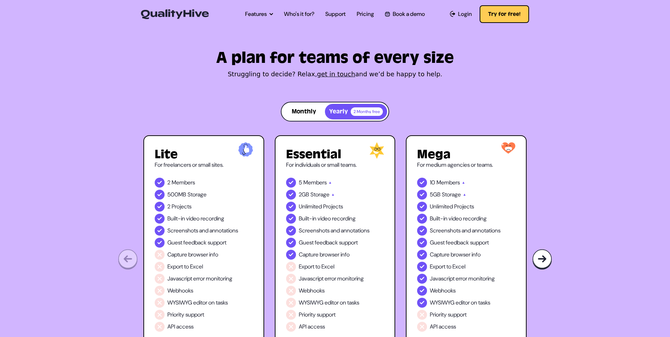 This screenshot has width=670, height=337. What do you see at coordinates (204, 165) in the screenshot?
I see `p: For freelancers or small sites.` at bounding box center [204, 165].